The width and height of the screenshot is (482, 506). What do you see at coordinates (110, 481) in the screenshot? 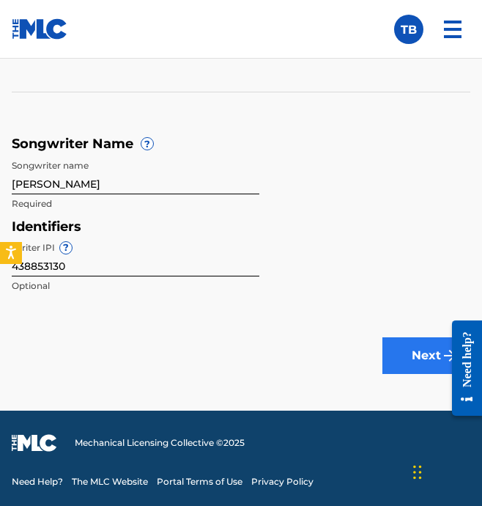
I see `a: The MLC Website` at bounding box center [110, 481].